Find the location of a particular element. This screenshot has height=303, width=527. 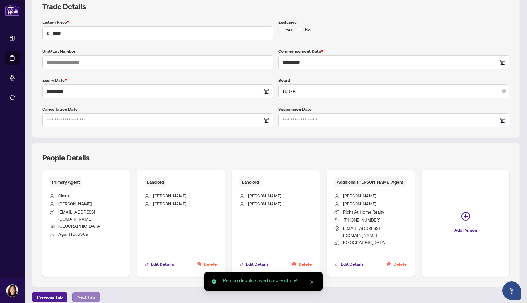

label: Exclusive is located at coordinates (394, 22).